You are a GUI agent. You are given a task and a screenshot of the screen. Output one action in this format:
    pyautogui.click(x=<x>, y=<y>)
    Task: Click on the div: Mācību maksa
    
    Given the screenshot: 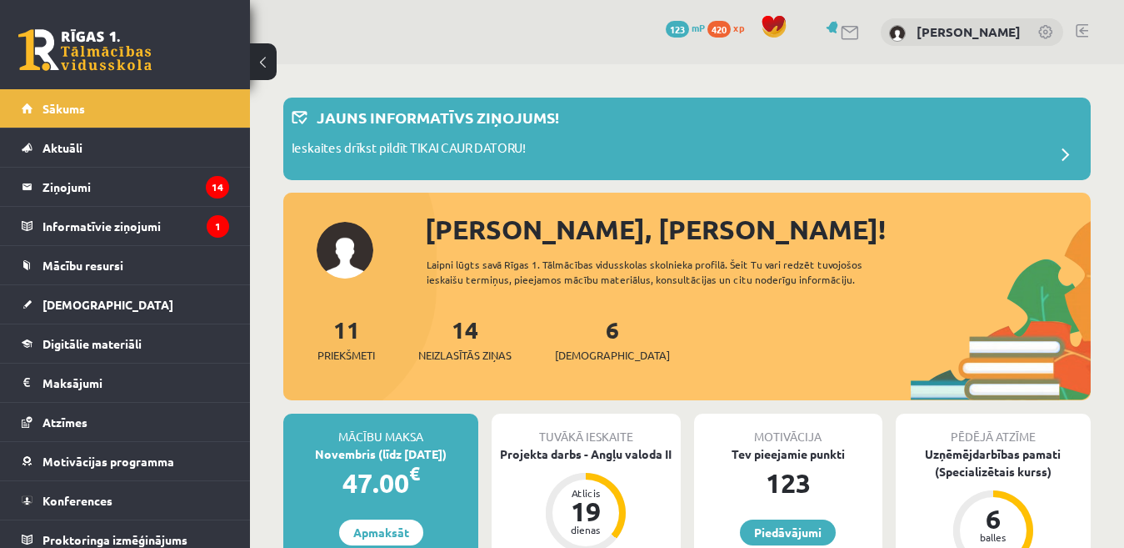 What is the action you would take?
    pyautogui.click(x=381, y=429)
    